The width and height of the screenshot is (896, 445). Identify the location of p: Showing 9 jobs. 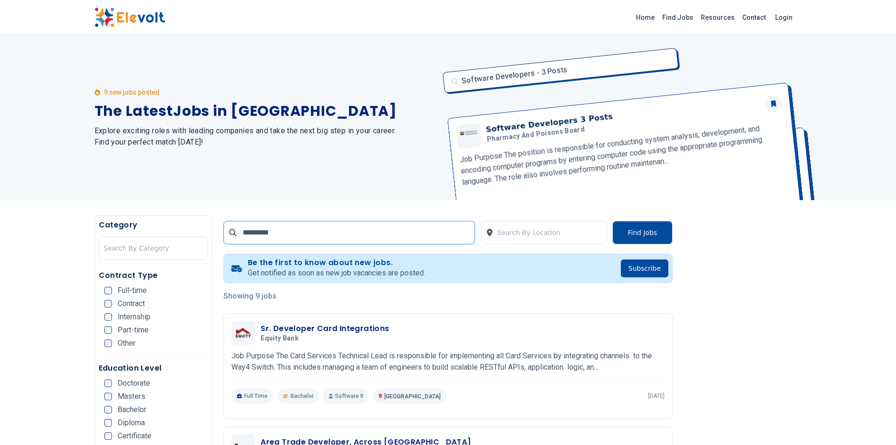
(448, 296).